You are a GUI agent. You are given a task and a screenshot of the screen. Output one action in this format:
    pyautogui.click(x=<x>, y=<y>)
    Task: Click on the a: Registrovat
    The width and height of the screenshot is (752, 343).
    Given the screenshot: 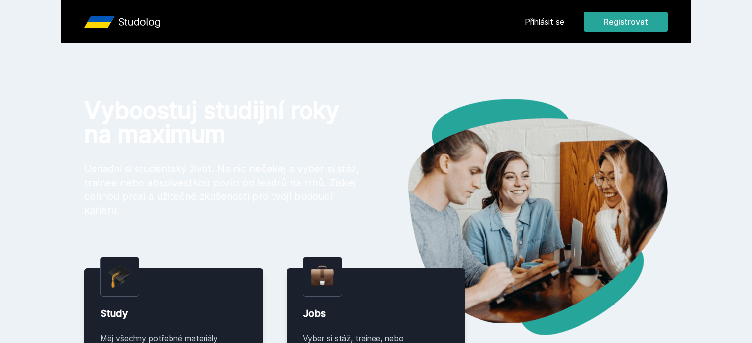 What is the action you would take?
    pyautogui.click(x=626, y=22)
    